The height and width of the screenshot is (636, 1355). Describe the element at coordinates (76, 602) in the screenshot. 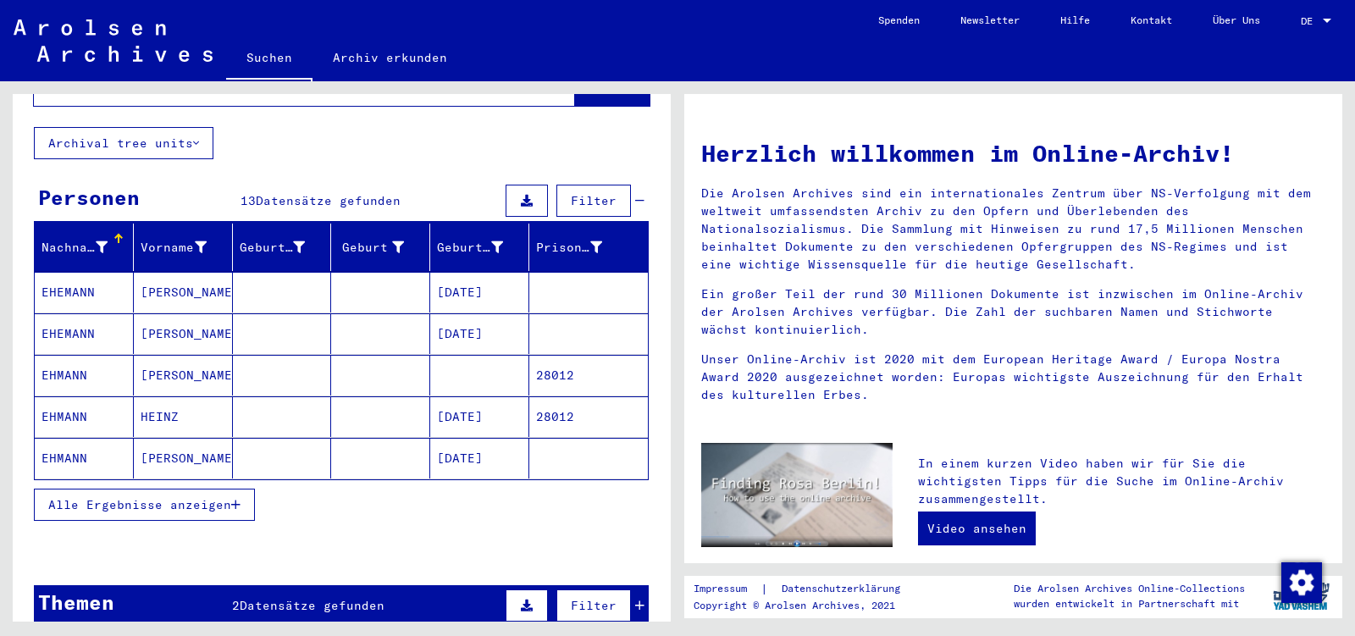

I see `div: Themen` at that location.